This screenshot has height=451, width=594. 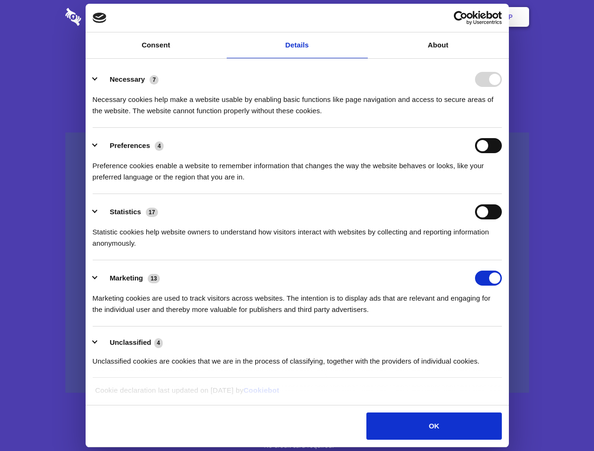 I want to click on a: Pricing, so click(x=296, y=17).